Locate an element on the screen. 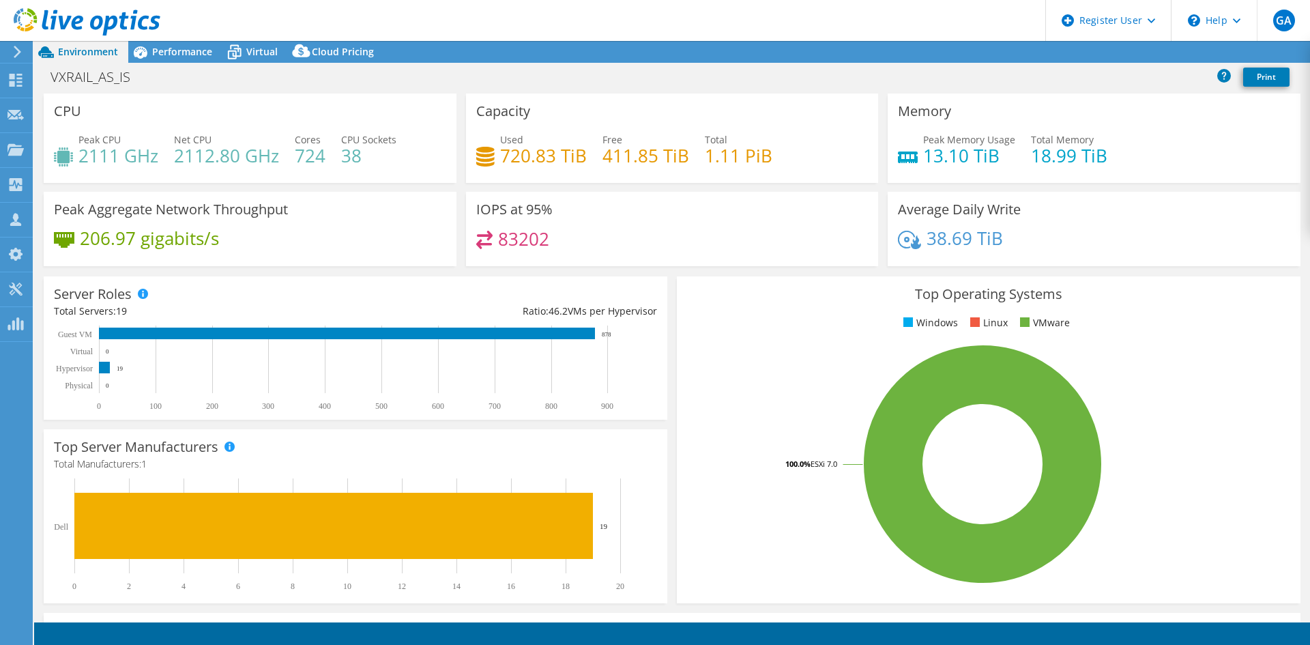 The width and height of the screenshot is (1310, 645). span: Total Memory is located at coordinates (1062, 139).